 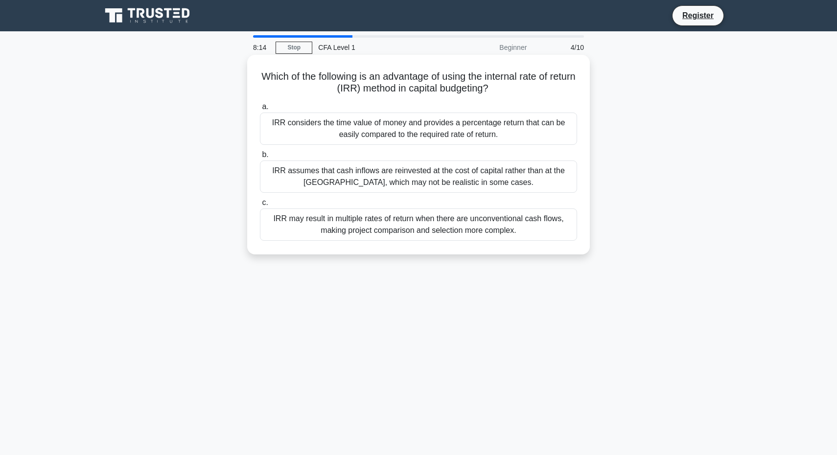 I want to click on h5: Which of the following is an advantage of using the internal rate of return (IRR) method in capit..., so click(x=419, y=83).